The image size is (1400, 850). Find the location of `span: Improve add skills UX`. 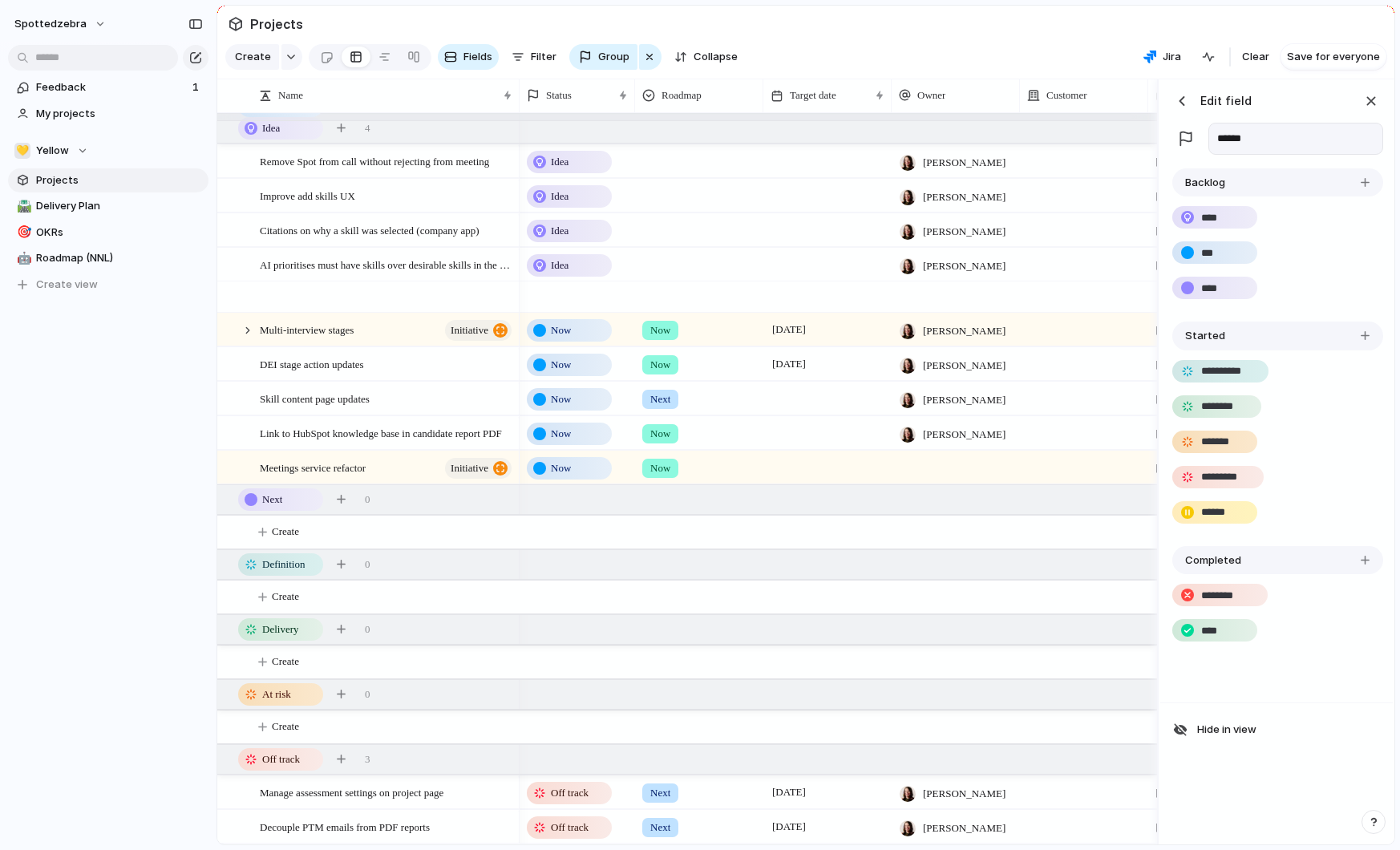

span: Improve add skills UX is located at coordinates (307, 195).